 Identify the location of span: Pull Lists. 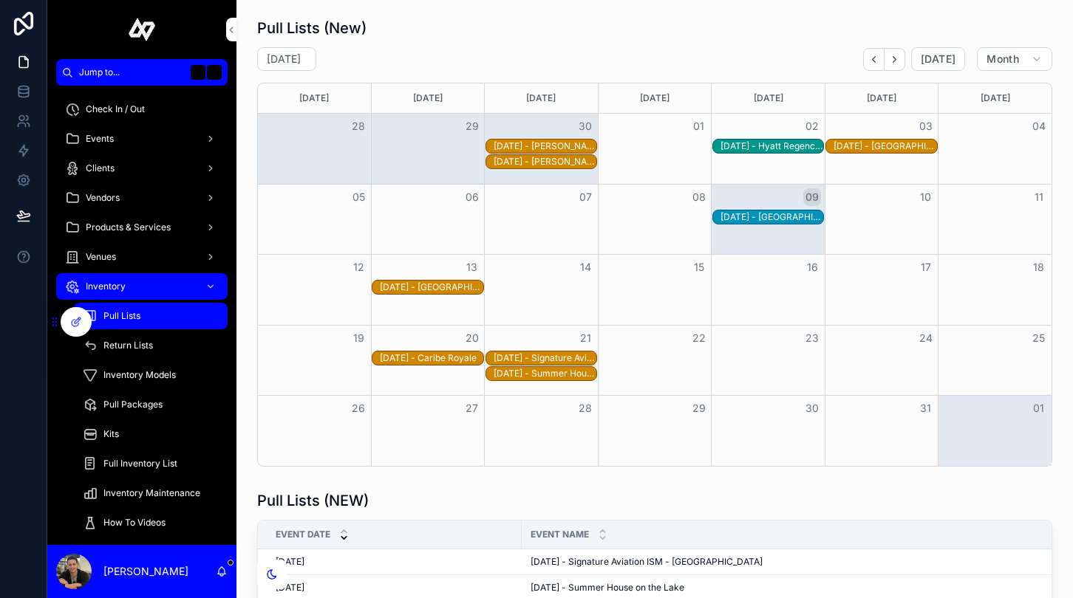
(122, 316).